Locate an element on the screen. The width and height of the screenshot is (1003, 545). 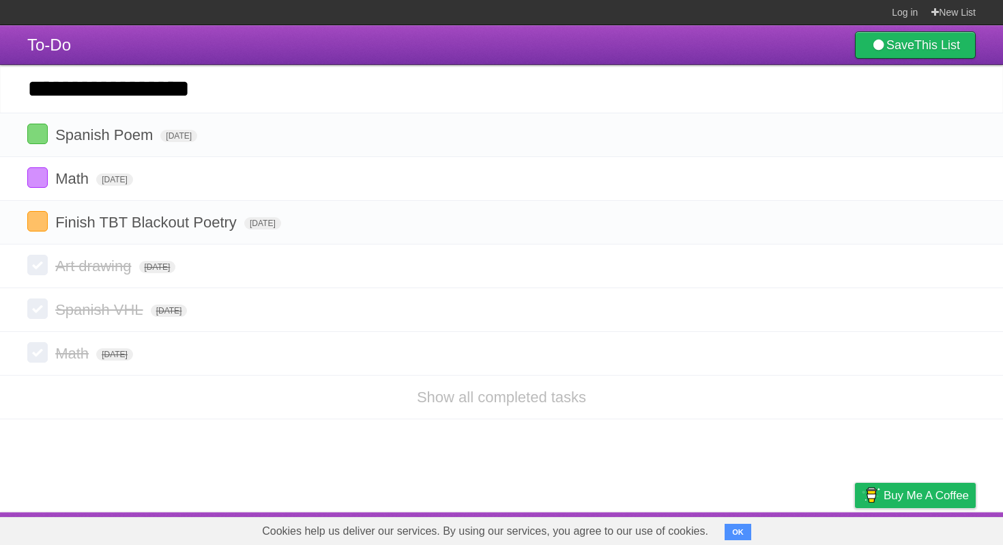
a: Privacy is located at coordinates (855, 528).